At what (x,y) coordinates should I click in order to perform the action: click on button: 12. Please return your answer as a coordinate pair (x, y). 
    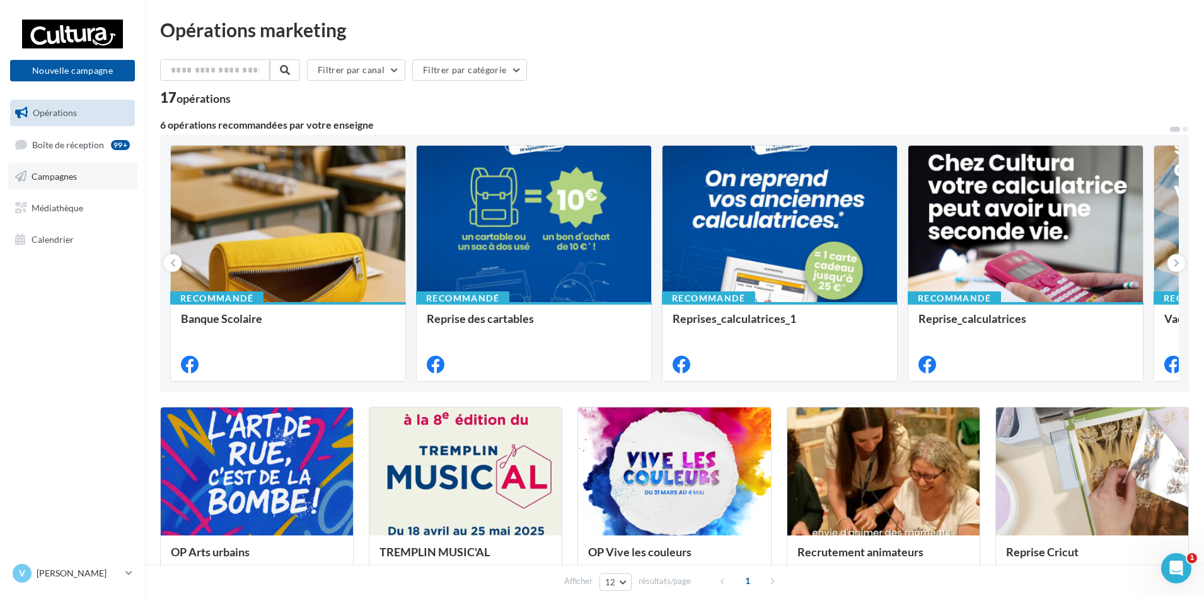
    Looking at the image, I should click on (615, 582).